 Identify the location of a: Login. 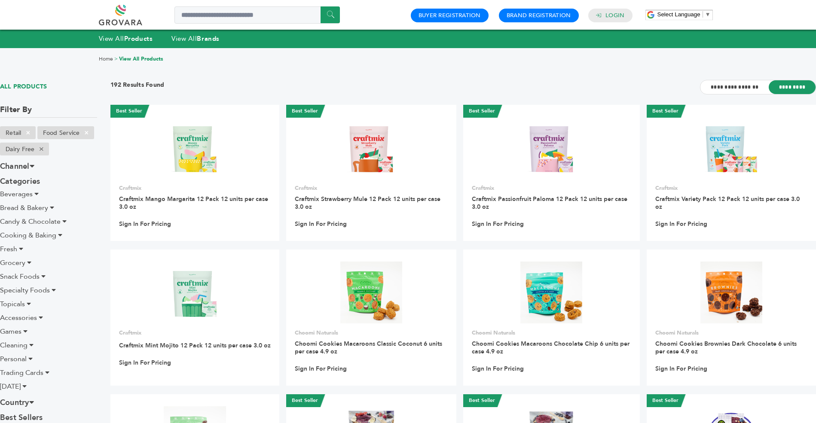
(615, 15).